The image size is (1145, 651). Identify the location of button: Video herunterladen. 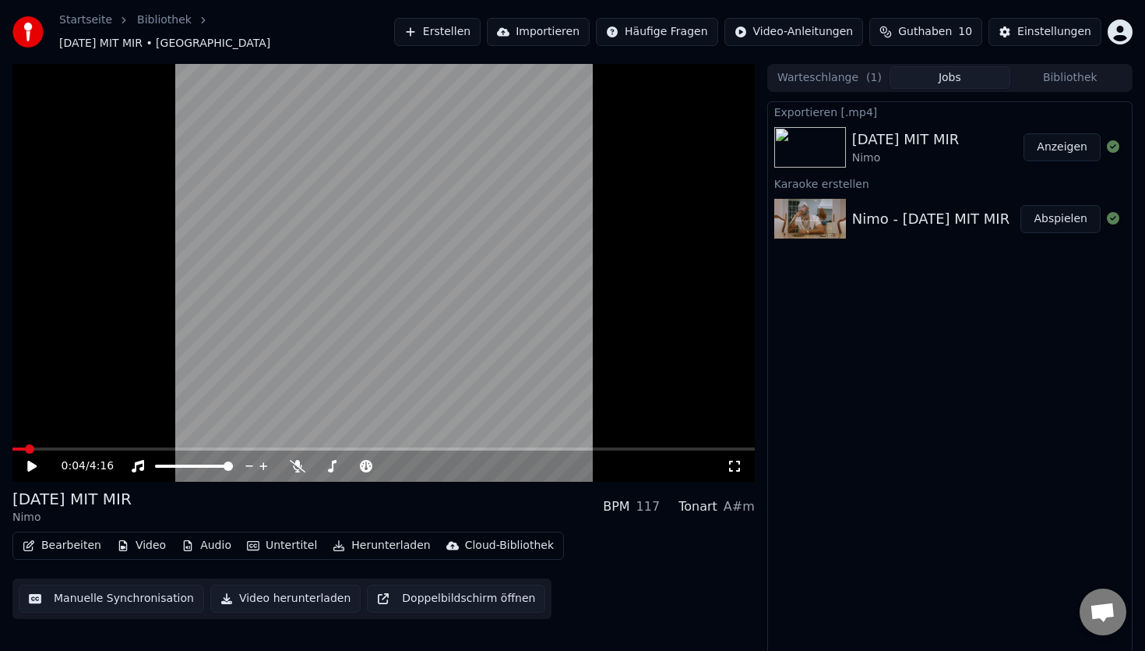
(285, 598).